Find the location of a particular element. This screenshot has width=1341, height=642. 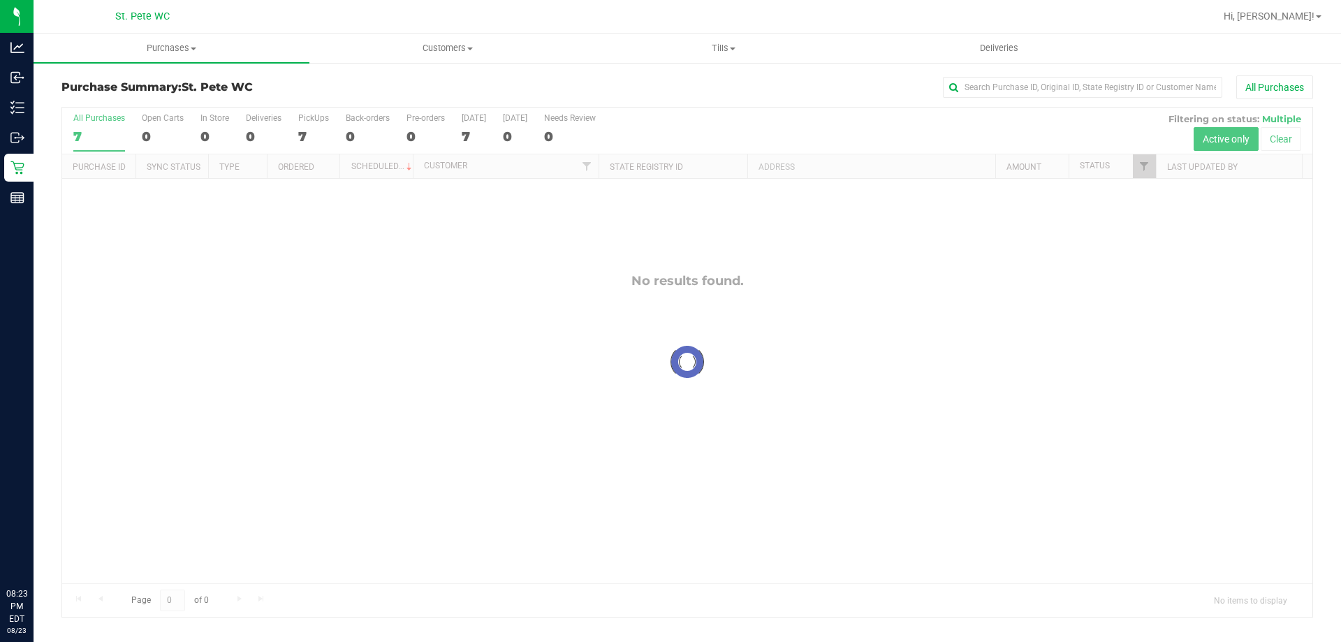

p: 08:23 PM EDT is located at coordinates (17, 606).